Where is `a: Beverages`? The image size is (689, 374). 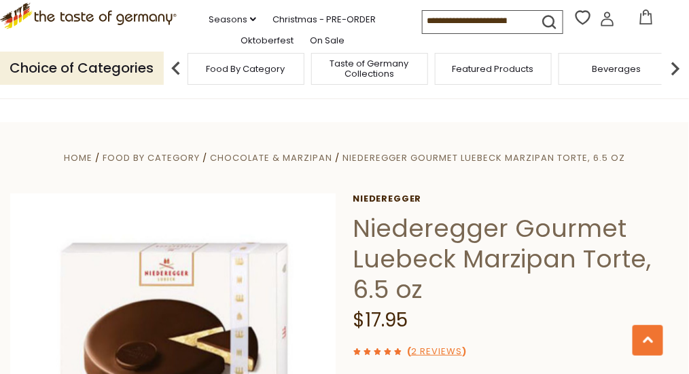 a: Beverages is located at coordinates (617, 69).